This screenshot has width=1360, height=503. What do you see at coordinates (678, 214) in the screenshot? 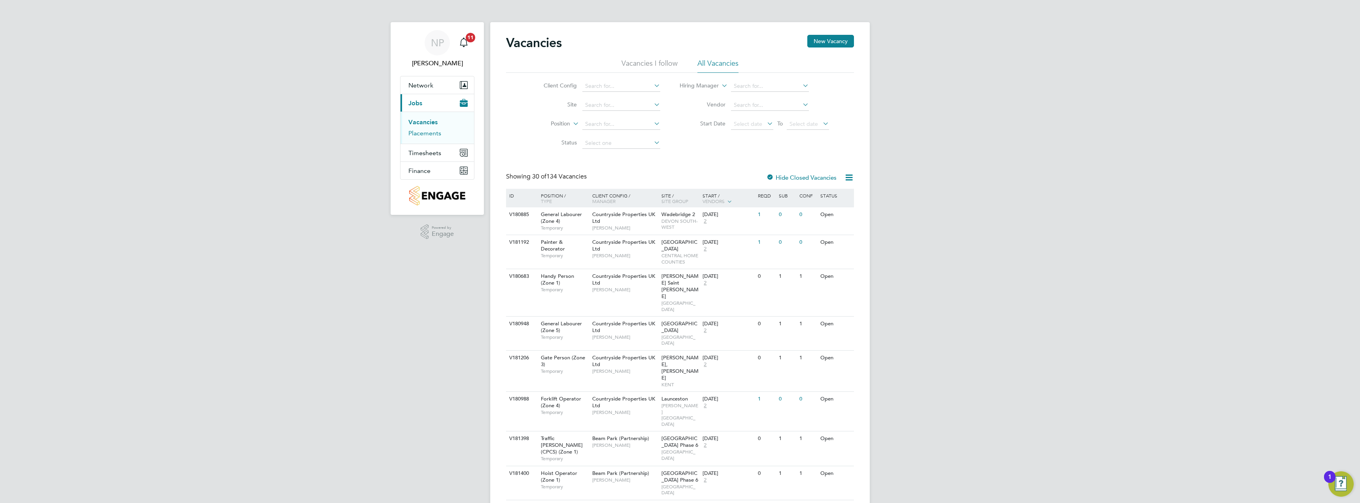
I see `span: Wadebridge 2` at bounding box center [678, 214].